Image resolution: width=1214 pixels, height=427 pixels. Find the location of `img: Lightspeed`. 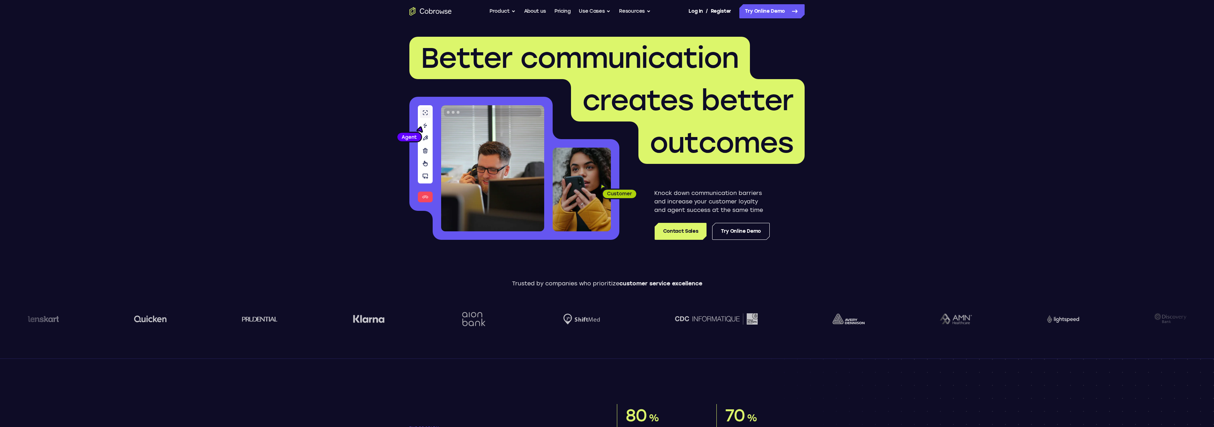

img: Lightspeed is located at coordinates (1063, 318).